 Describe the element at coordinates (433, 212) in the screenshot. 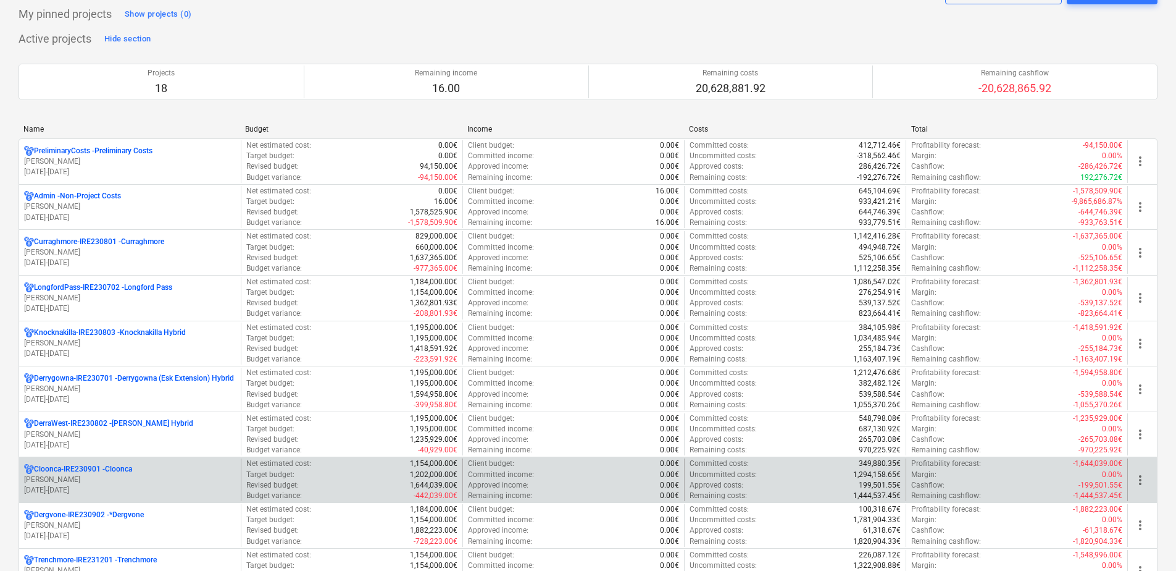

I see `p: 1,578,525.90€` at that location.